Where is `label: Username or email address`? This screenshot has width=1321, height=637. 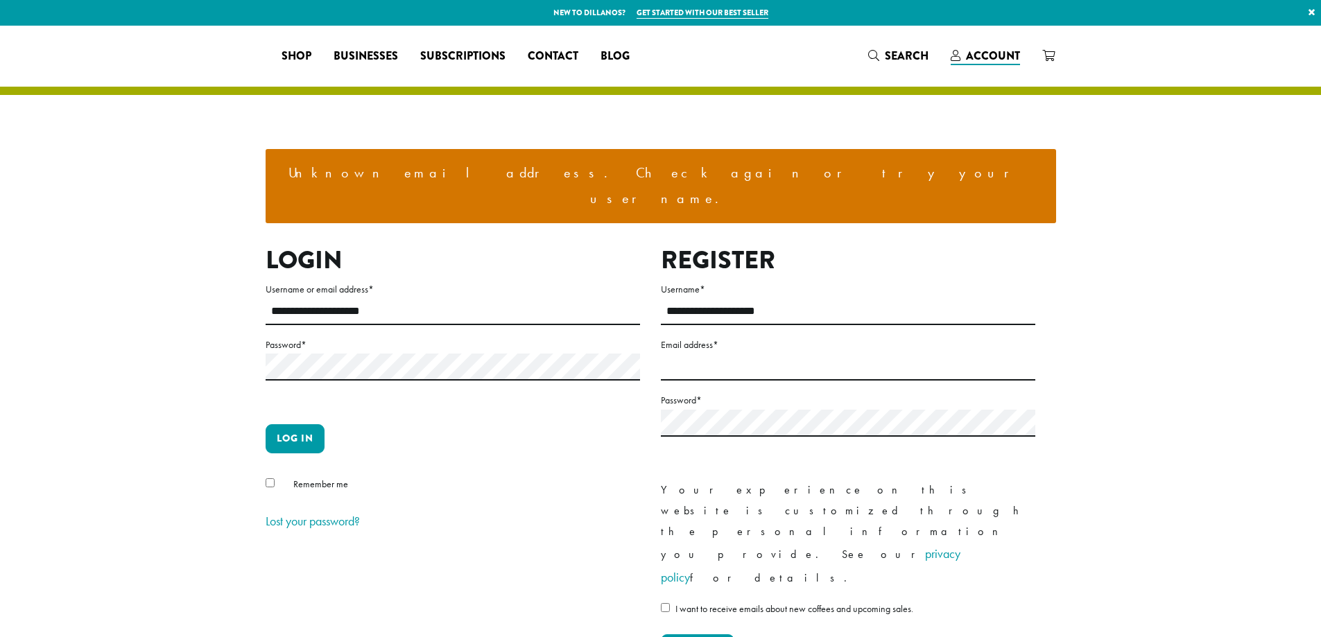 label: Username or email address is located at coordinates (453, 289).